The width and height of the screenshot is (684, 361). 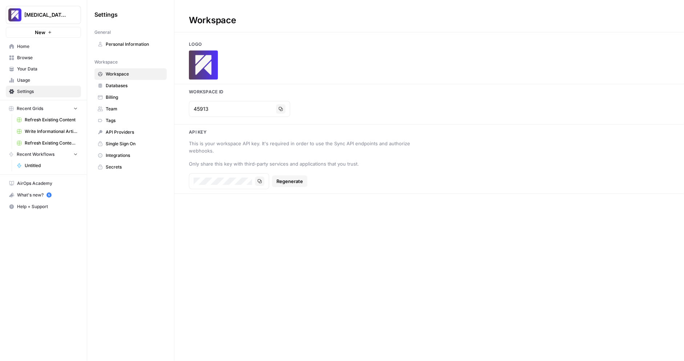 What do you see at coordinates (47, 184) in the screenshot?
I see `span: AirOps Academy` at bounding box center [47, 184].